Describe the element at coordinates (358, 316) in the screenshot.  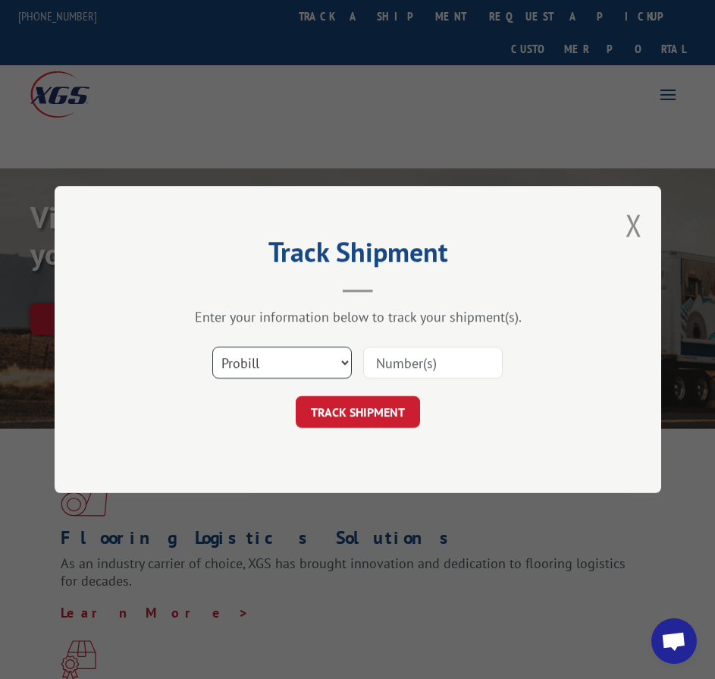
I see `div: Enter your information below to track your shipment(s).` at that location.